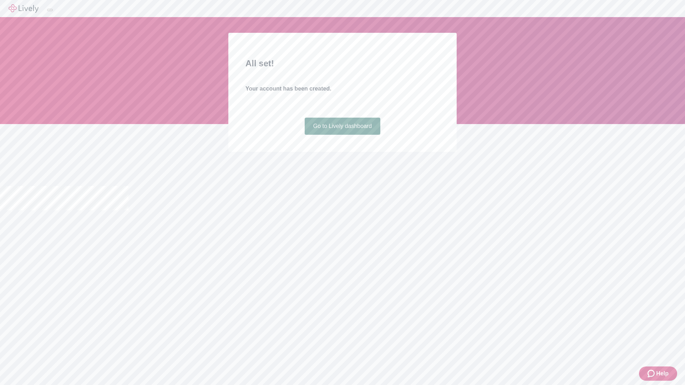 Image resolution: width=685 pixels, height=385 pixels. Describe the element at coordinates (342, 126) in the screenshot. I see `a: Go to Lively dashboard` at that location.